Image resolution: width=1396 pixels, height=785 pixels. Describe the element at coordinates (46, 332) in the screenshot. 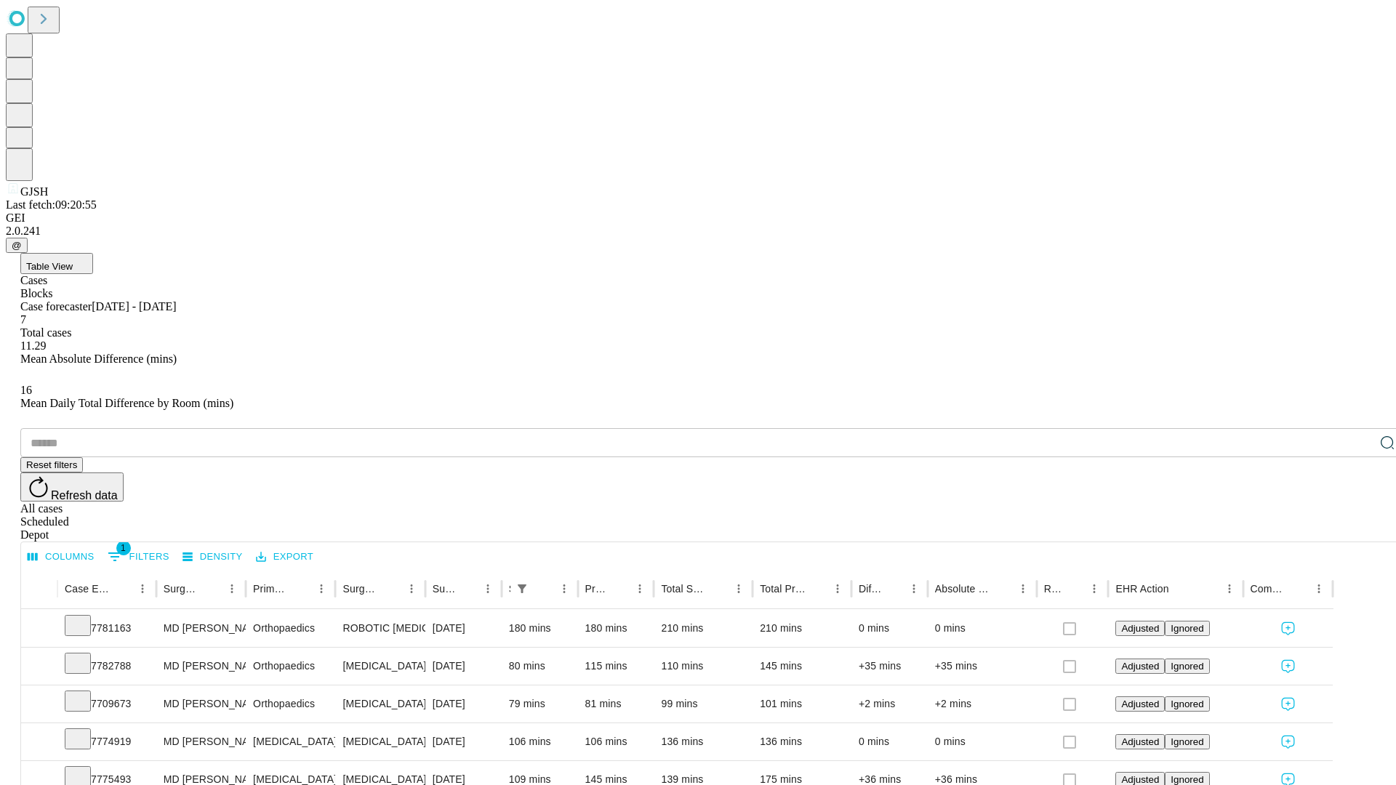

I see `span: Total cases` at that location.